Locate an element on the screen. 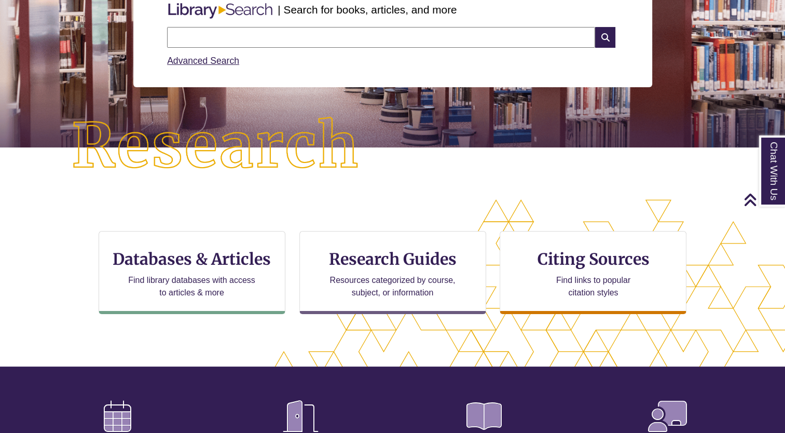 Image resolution: width=785 pixels, height=433 pixels. p: Find library databases with access to articles & more is located at coordinates (192, 287).